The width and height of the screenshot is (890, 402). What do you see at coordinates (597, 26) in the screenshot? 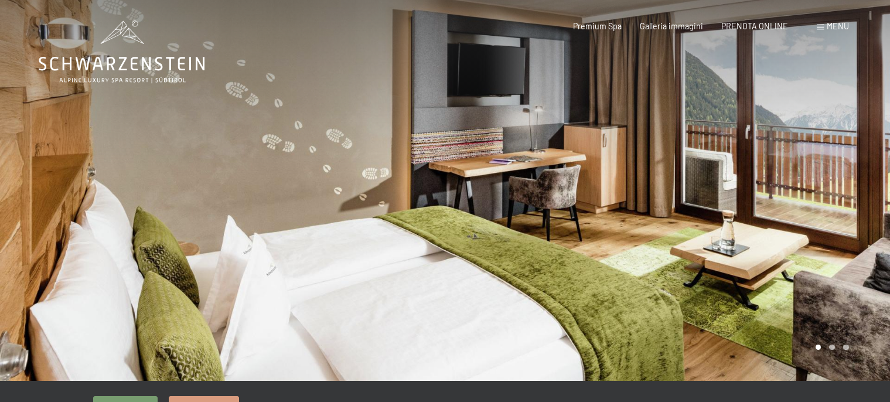
I see `span: Premium Spa` at bounding box center [597, 26].